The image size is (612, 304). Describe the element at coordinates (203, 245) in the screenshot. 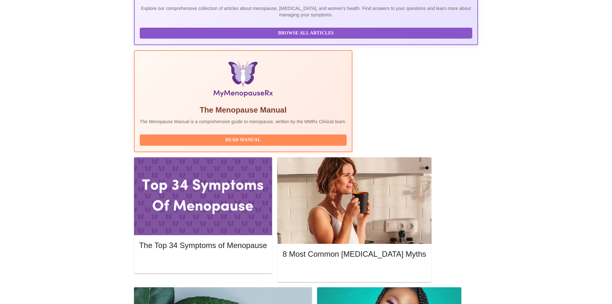

I see `h5: The Top 34 Symptoms of Menopause` at that location.